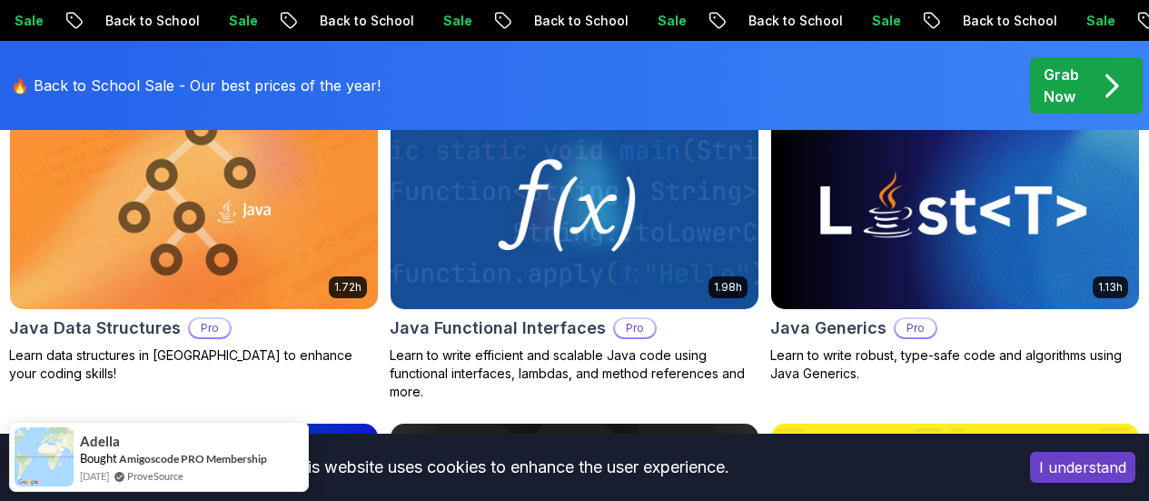  I want to click on a: Amigoscode PRO Membership, so click(193, 458).